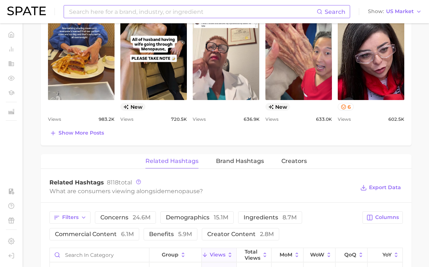  What do you see at coordinates (385, 255) in the screenshot?
I see `button: YoY` at bounding box center [385, 255].